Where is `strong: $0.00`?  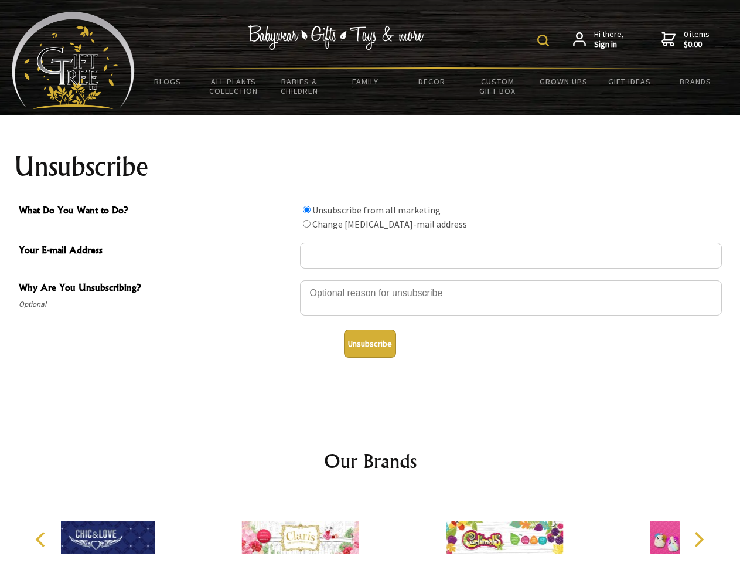 strong: $0.00 is located at coordinates (697, 45).